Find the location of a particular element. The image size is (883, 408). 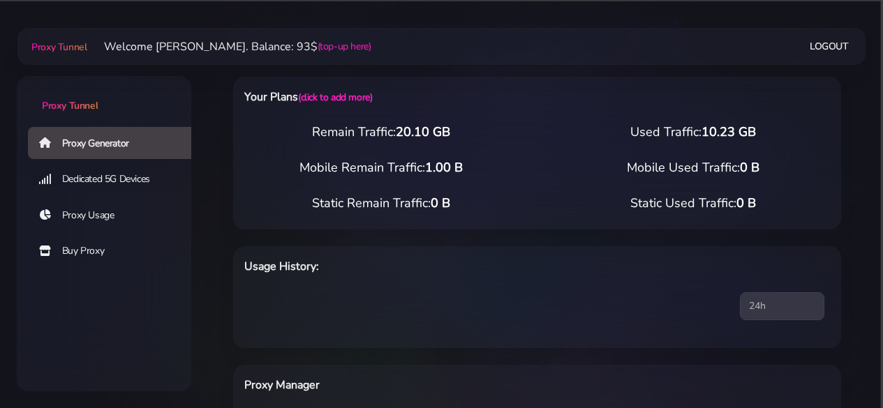

h6: Proxy Manager is located at coordinates (411, 385).